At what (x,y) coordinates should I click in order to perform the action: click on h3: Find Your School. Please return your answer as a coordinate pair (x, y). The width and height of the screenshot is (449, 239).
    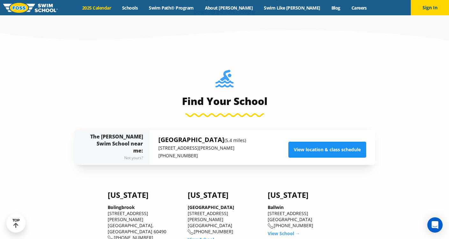
    Looking at the image, I should click on (225, 101).